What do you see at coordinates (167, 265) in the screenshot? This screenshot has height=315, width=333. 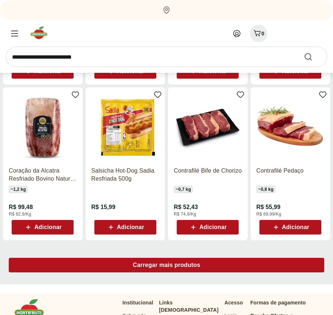 I see `span: Carregar mais produtos` at bounding box center [167, 265].